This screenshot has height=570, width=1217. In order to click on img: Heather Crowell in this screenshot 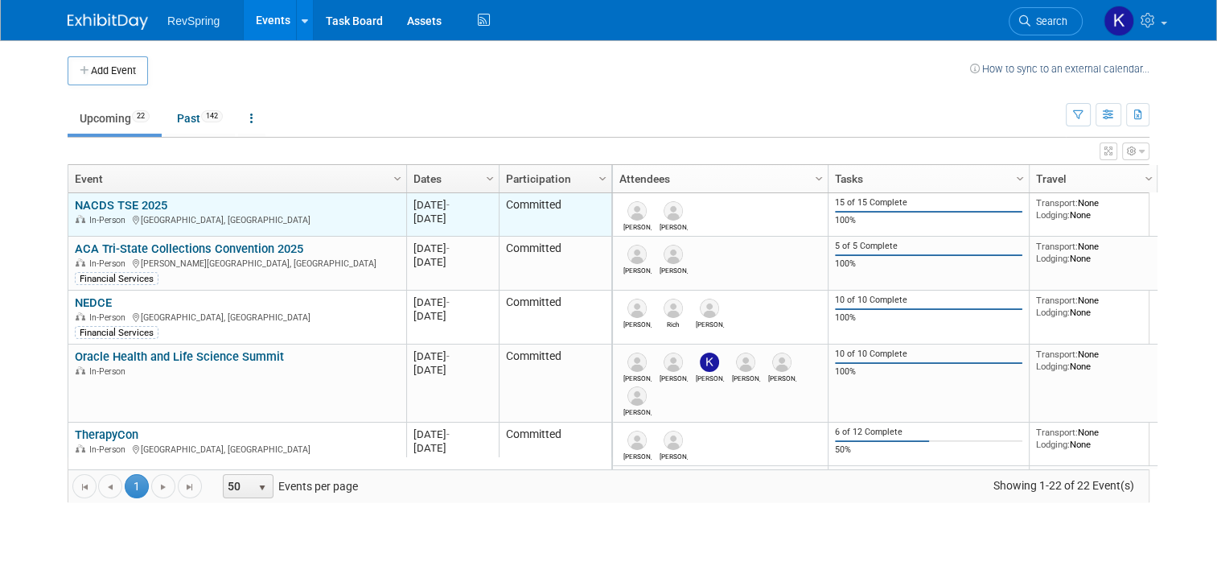, I will do `click(637, 362)`.